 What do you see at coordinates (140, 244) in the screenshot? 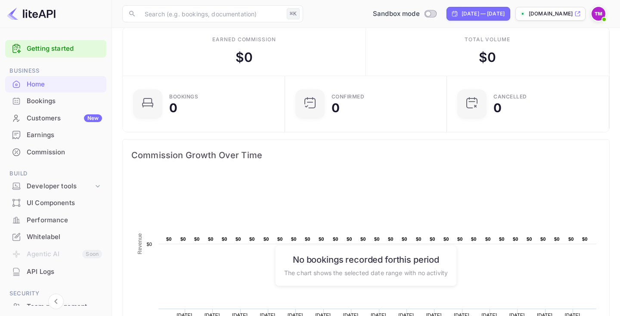
I see `text: Revenue` at bounding box center [140, 244].